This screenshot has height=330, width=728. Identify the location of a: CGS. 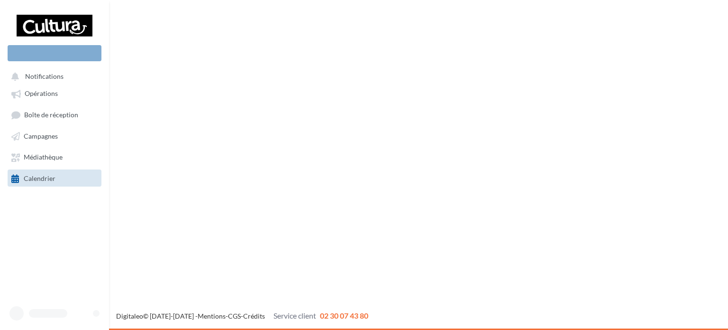
(234, 315).